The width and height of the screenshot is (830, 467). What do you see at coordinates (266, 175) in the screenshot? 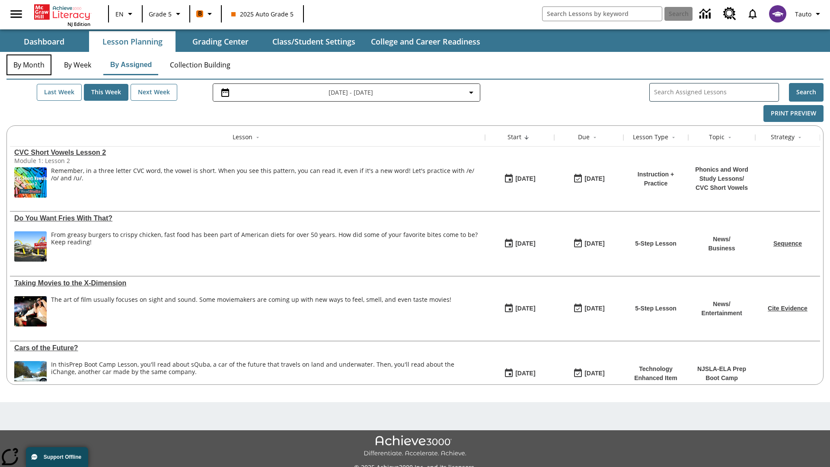
I see `p: Remember, in a three letter CVC word, the vowel is short. When you see this pattern, you can read...` at bounding box center [266, 175].